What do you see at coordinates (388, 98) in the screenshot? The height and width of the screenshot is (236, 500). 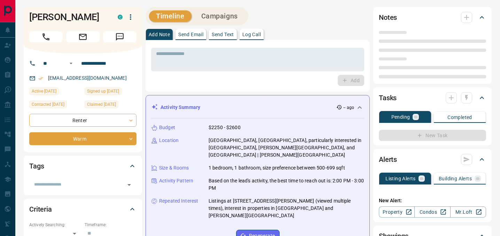 I see `h2: Tasks` at bounding box center [388, 98].